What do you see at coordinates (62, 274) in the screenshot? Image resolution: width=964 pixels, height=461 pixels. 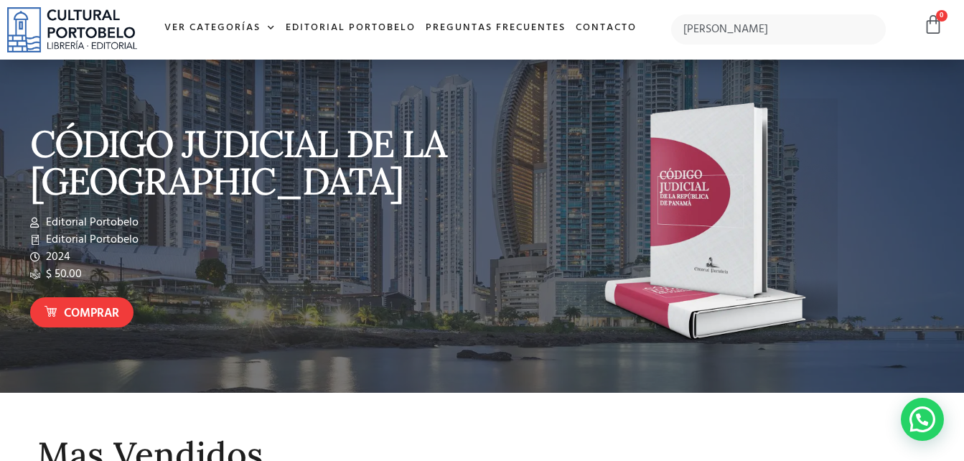 I see `span: $ 50.00` at bounding box center [62, 274].